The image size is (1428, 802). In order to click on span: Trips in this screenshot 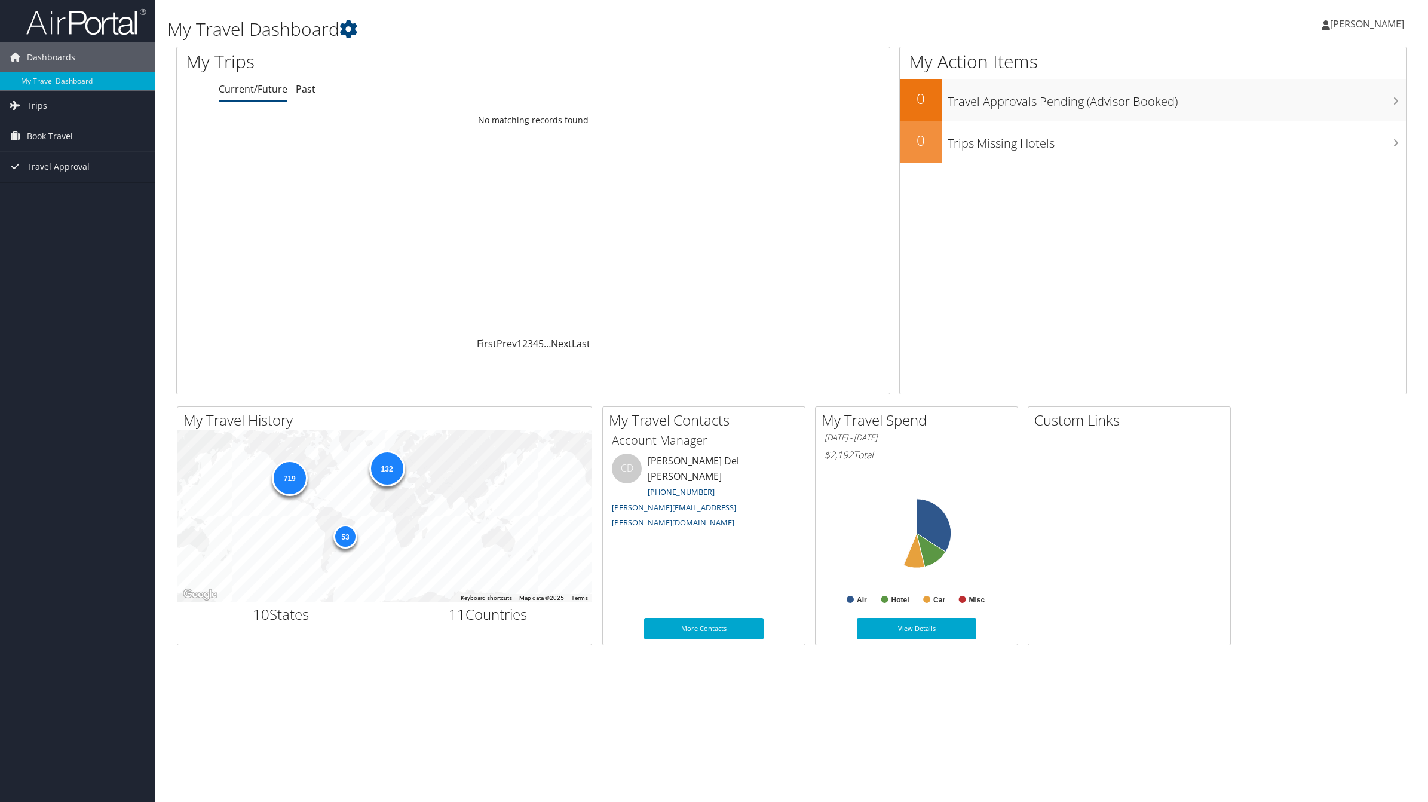, I will do `click(37, 106)`.